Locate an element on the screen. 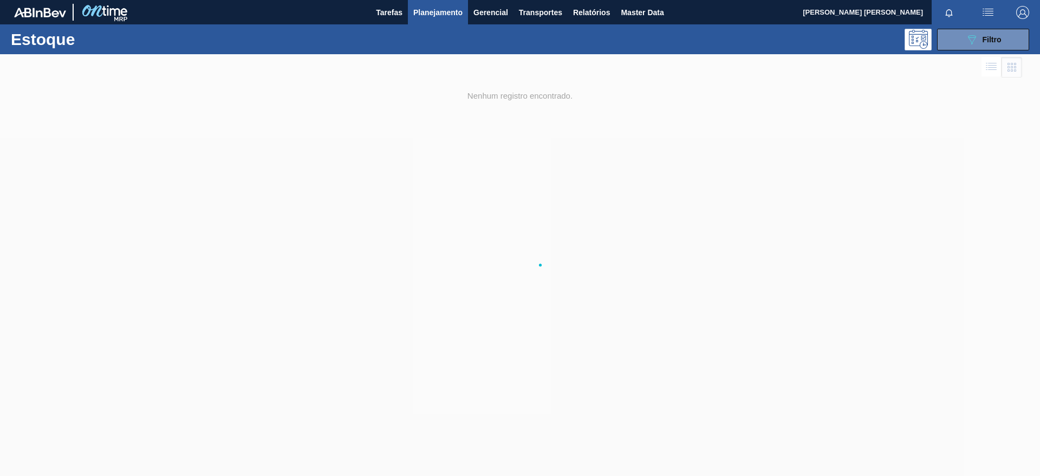  span: Tarefas is located at coordinates (389, 12).